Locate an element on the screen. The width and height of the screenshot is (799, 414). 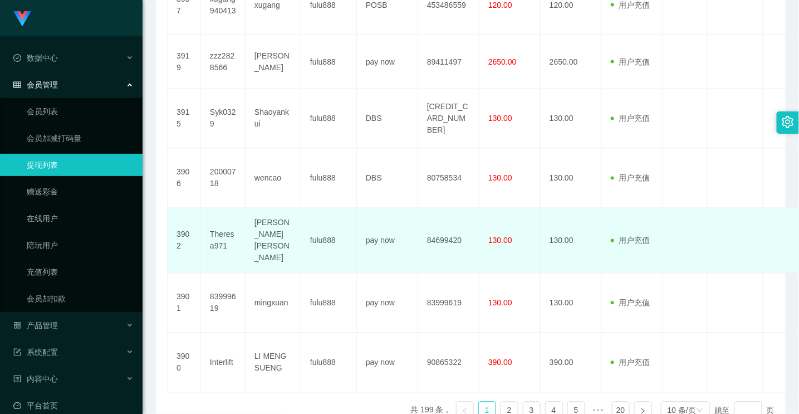
td: 3915 is located at coordinates (184, 119).